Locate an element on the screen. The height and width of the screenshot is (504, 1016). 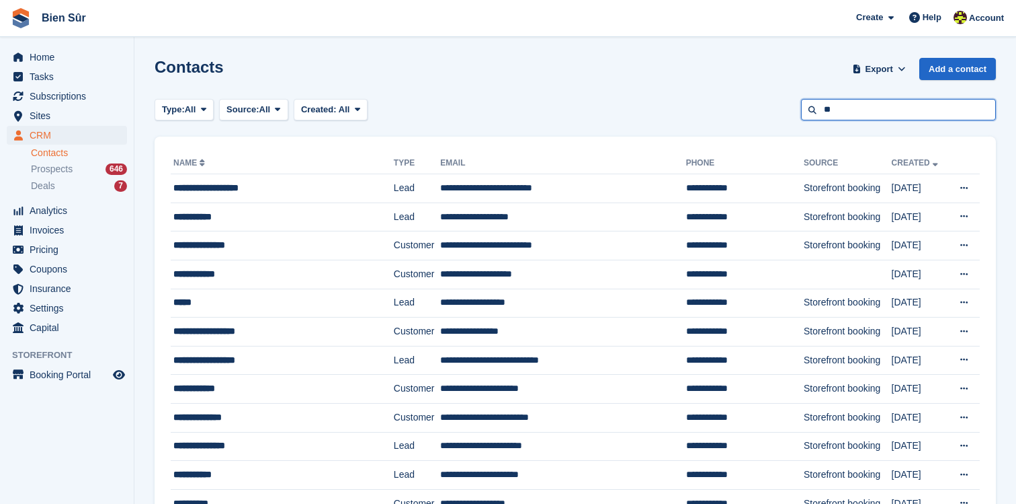
img: logo_orange.svg is located at coordinates (27, 27).